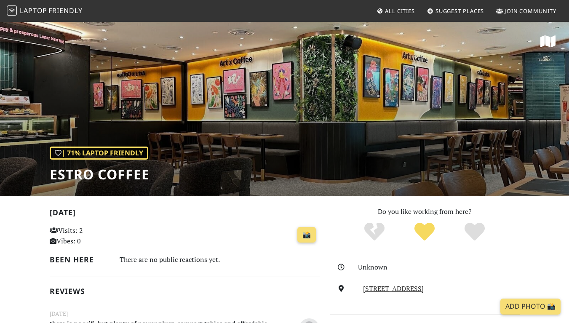  I want to click on h1: Estro Coffee, so click(99, 174).